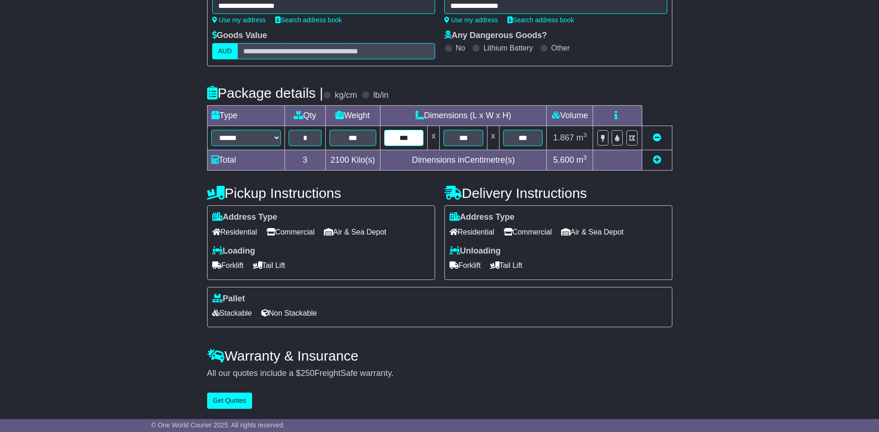  I want to click on span: 5.600, so click(563, 160).